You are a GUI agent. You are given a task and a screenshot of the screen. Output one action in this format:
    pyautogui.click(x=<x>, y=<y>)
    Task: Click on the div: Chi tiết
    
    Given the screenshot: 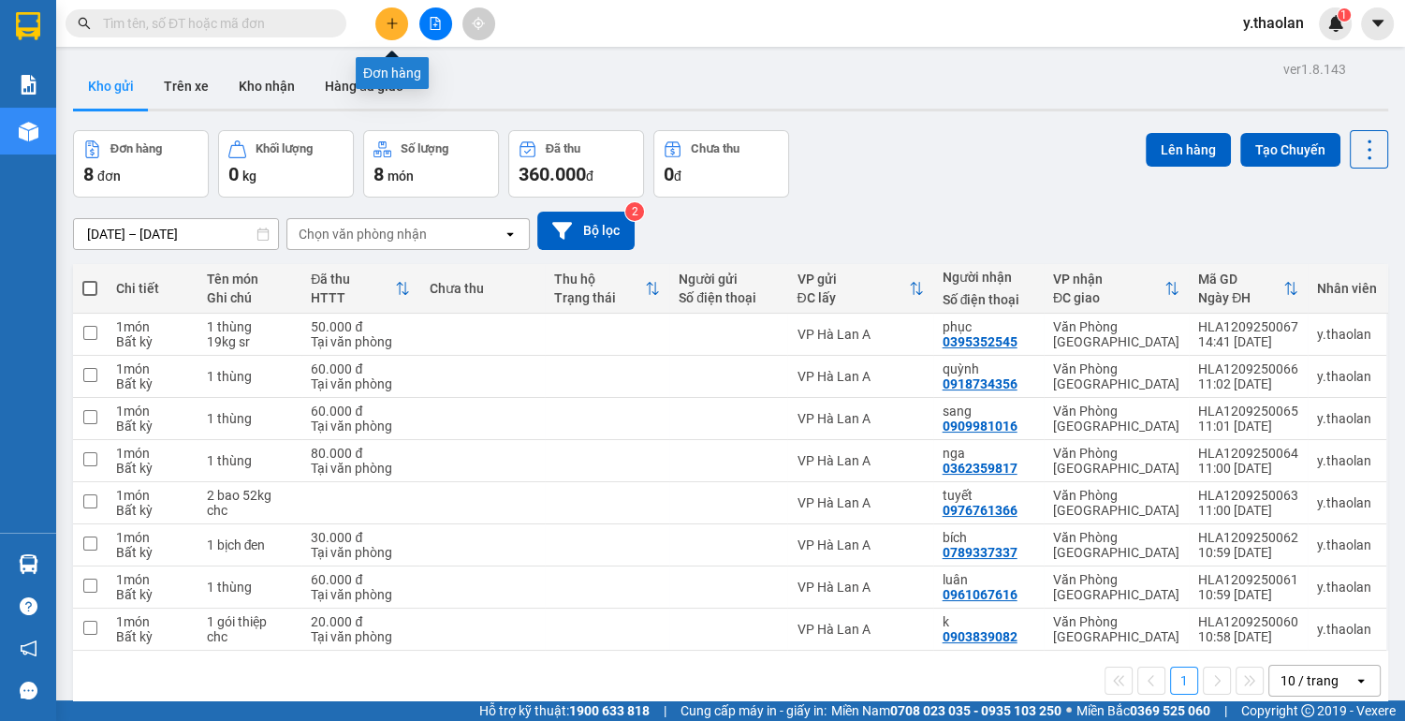 What is the action you would take?
    pyautogui.click(x=152, y=288)
    